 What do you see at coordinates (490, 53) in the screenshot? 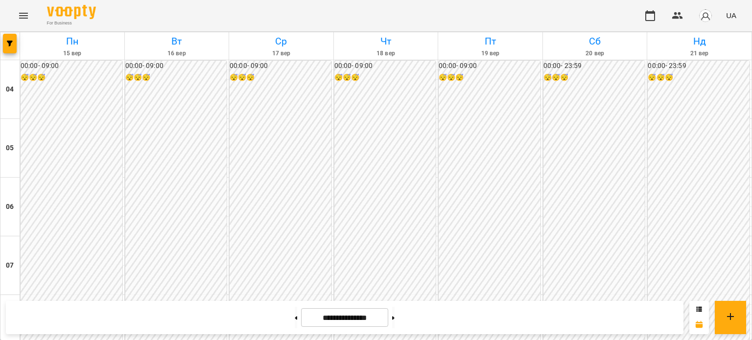
I see `h6: 19 вер` at bounding box center [490, 53].